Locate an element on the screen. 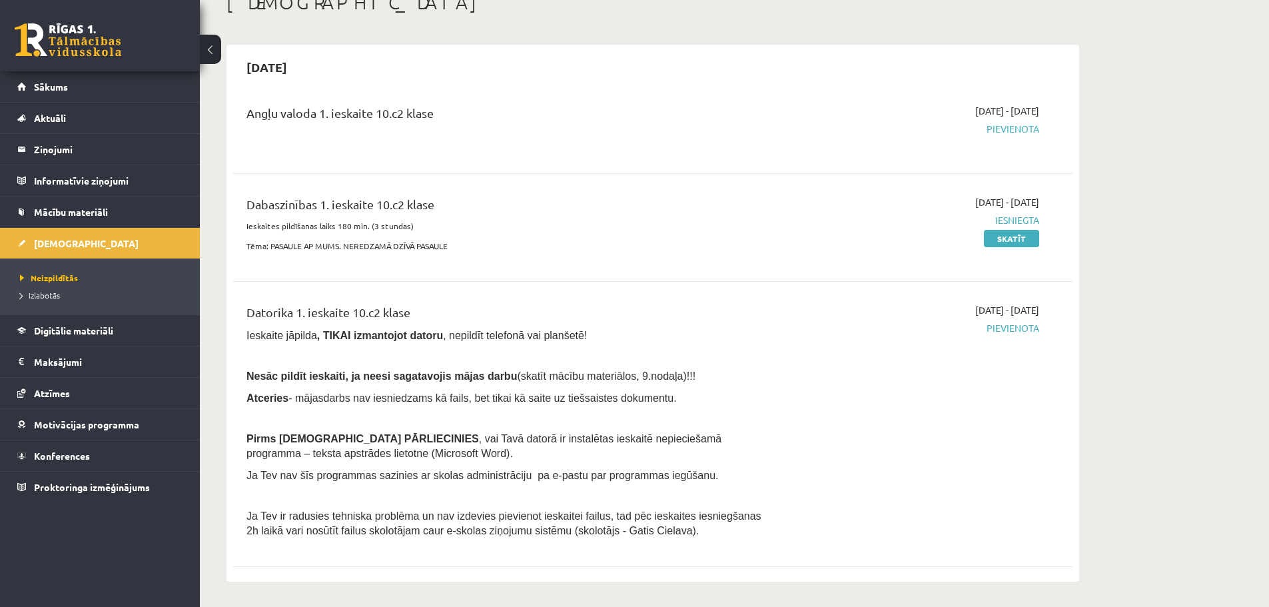  div: Datorika 1. ieskaite 10.c2 klase is located at coordinates (507, 315).